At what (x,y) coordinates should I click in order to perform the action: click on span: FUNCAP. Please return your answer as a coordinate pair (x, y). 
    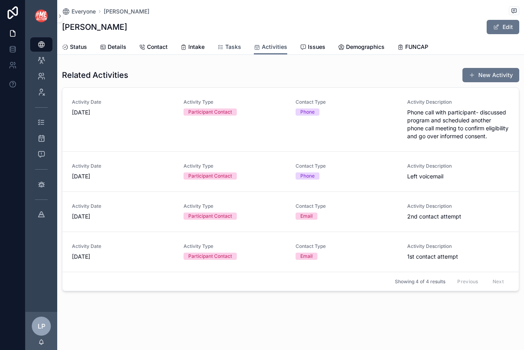
    Looking at the image, I should click on (417, 47).